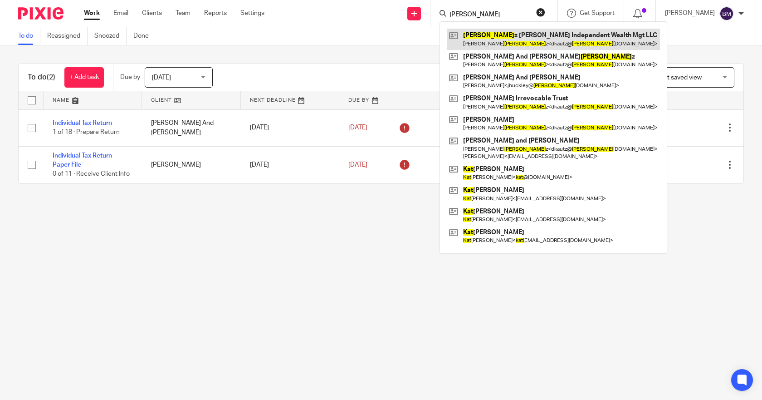 The image size is (762, 400). I want to click on input: Search, so click(490, 15).